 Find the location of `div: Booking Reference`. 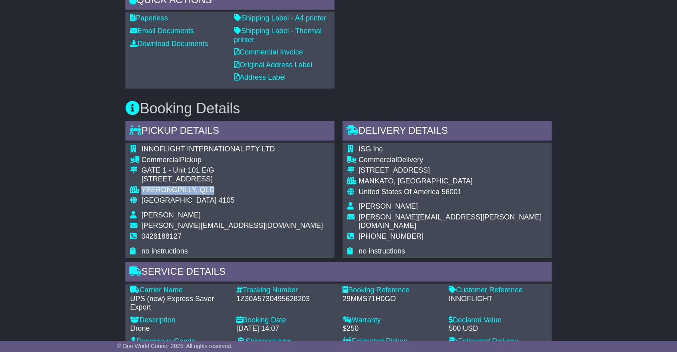

div: Booking Reference is located at coordinates (392, 291).